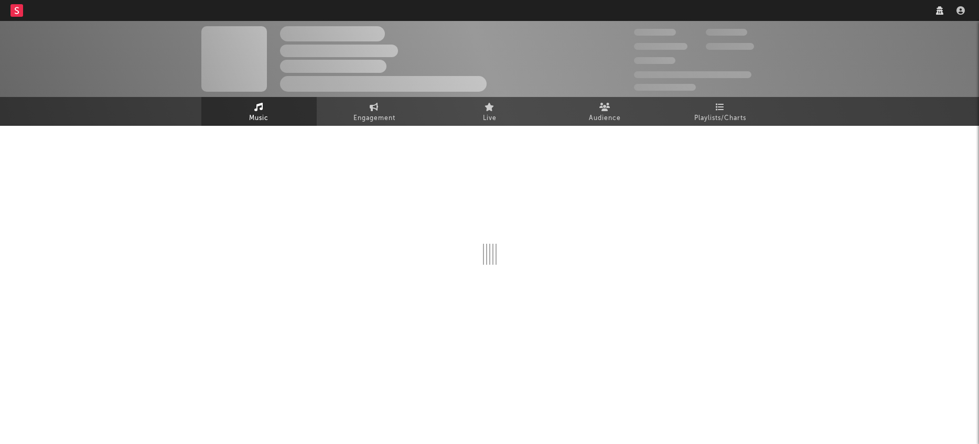 The height and width of the screenshot is (444, 979). Describe the element at coordinates (490, 111) in the screenshot. I see `a: Live` at that location.